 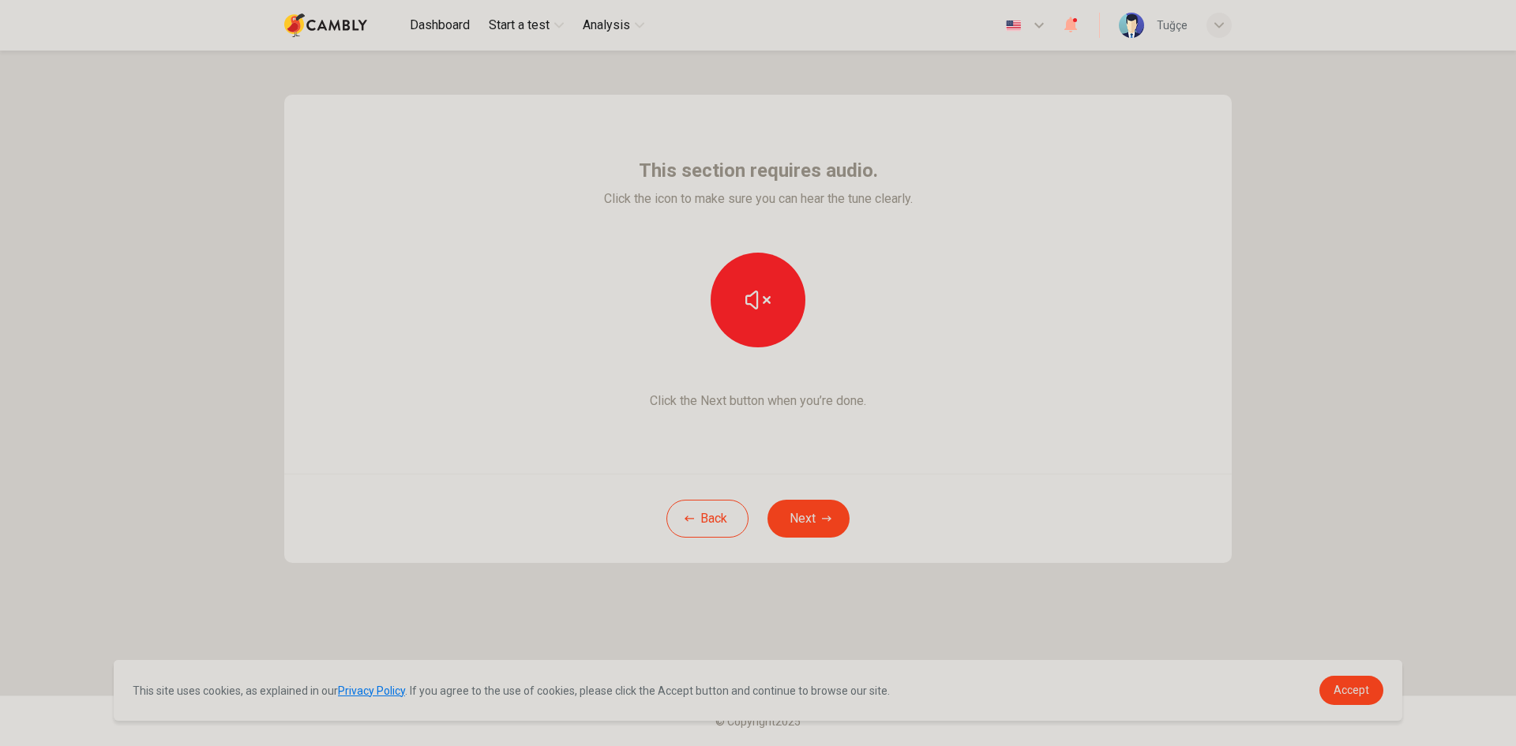 I want to click on a: Dashboard, so click(x=440, y=25).